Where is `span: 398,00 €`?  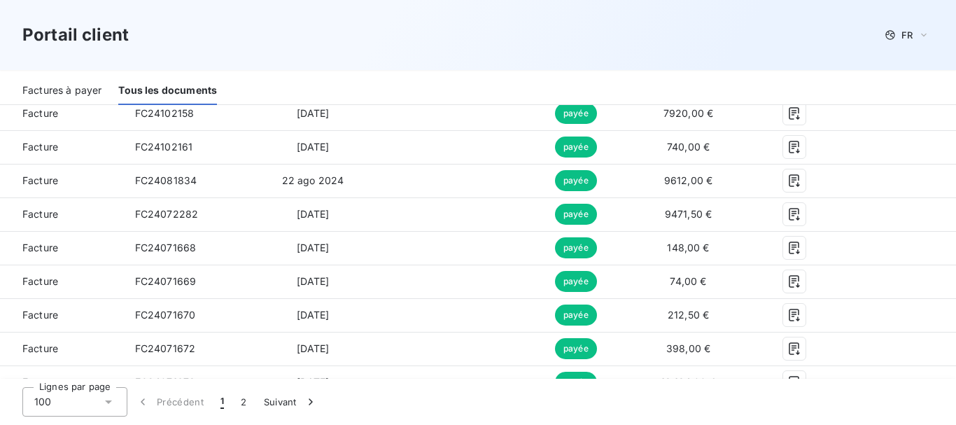 span: 398,00 € is located at coordinates (688, 348).